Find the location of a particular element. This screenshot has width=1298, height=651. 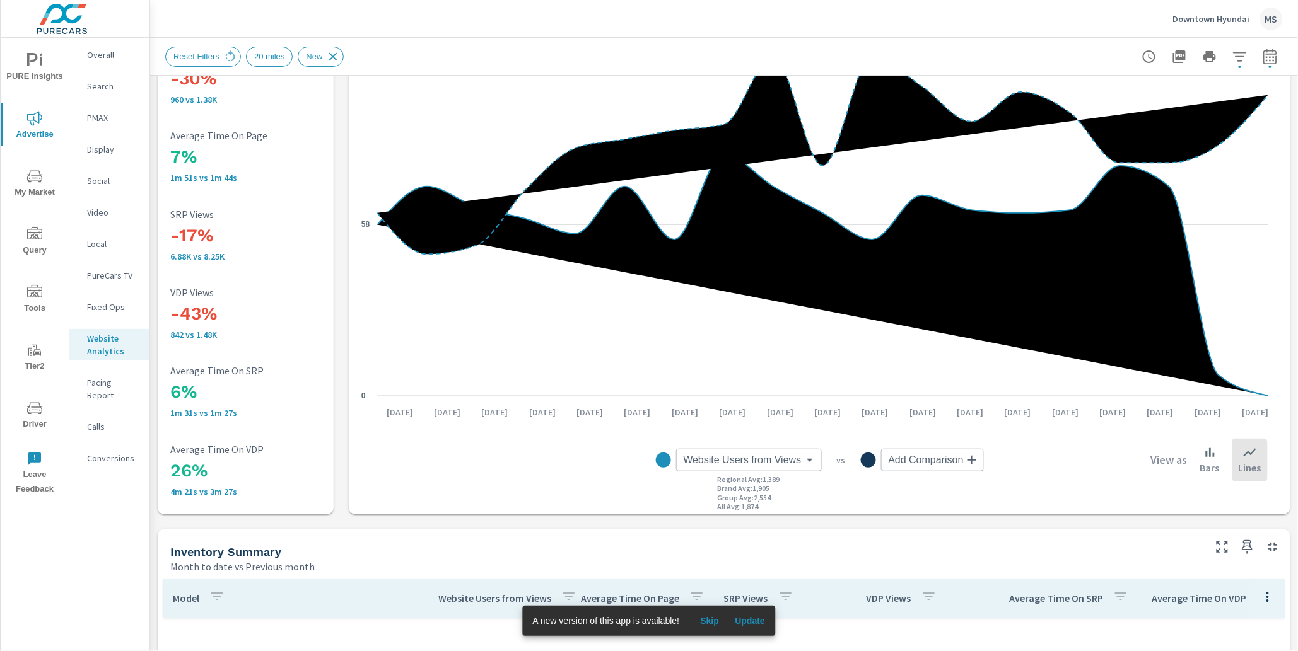

span: Tools is located at coordinates (35, 300).